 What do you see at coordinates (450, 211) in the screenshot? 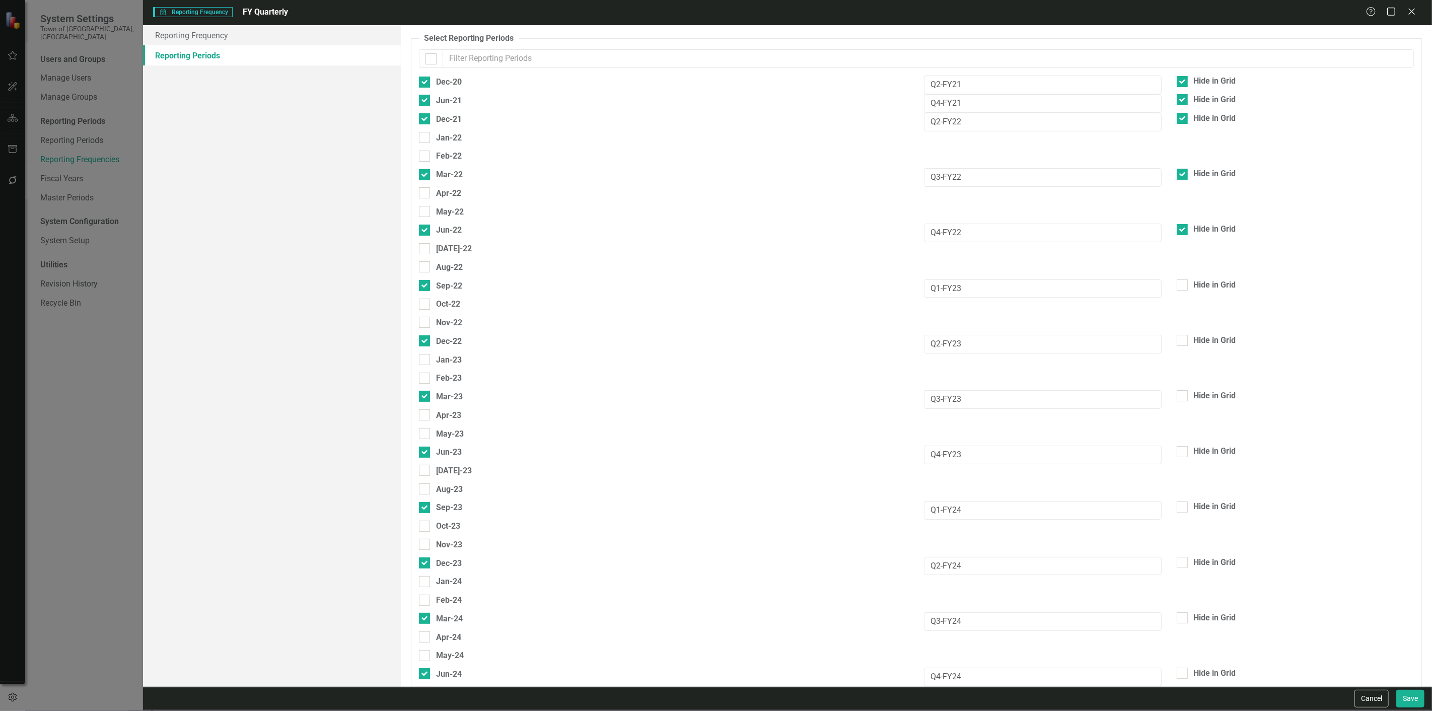
I see `div: May-22` at bounding box center [450, 211].